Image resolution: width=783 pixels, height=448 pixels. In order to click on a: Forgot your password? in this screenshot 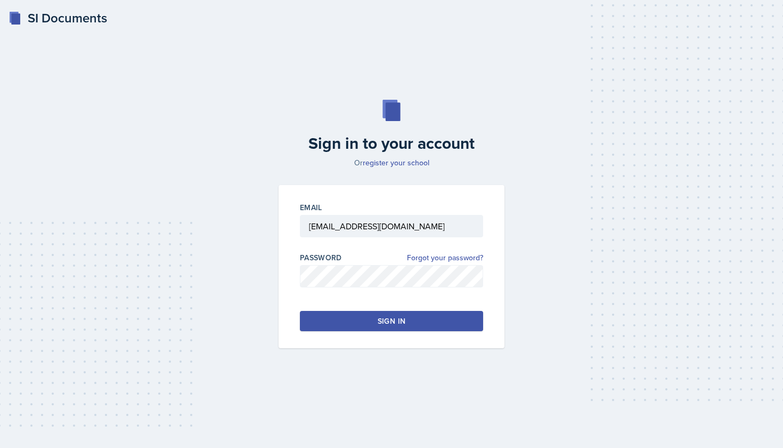, I will do `click(445, 257)`.